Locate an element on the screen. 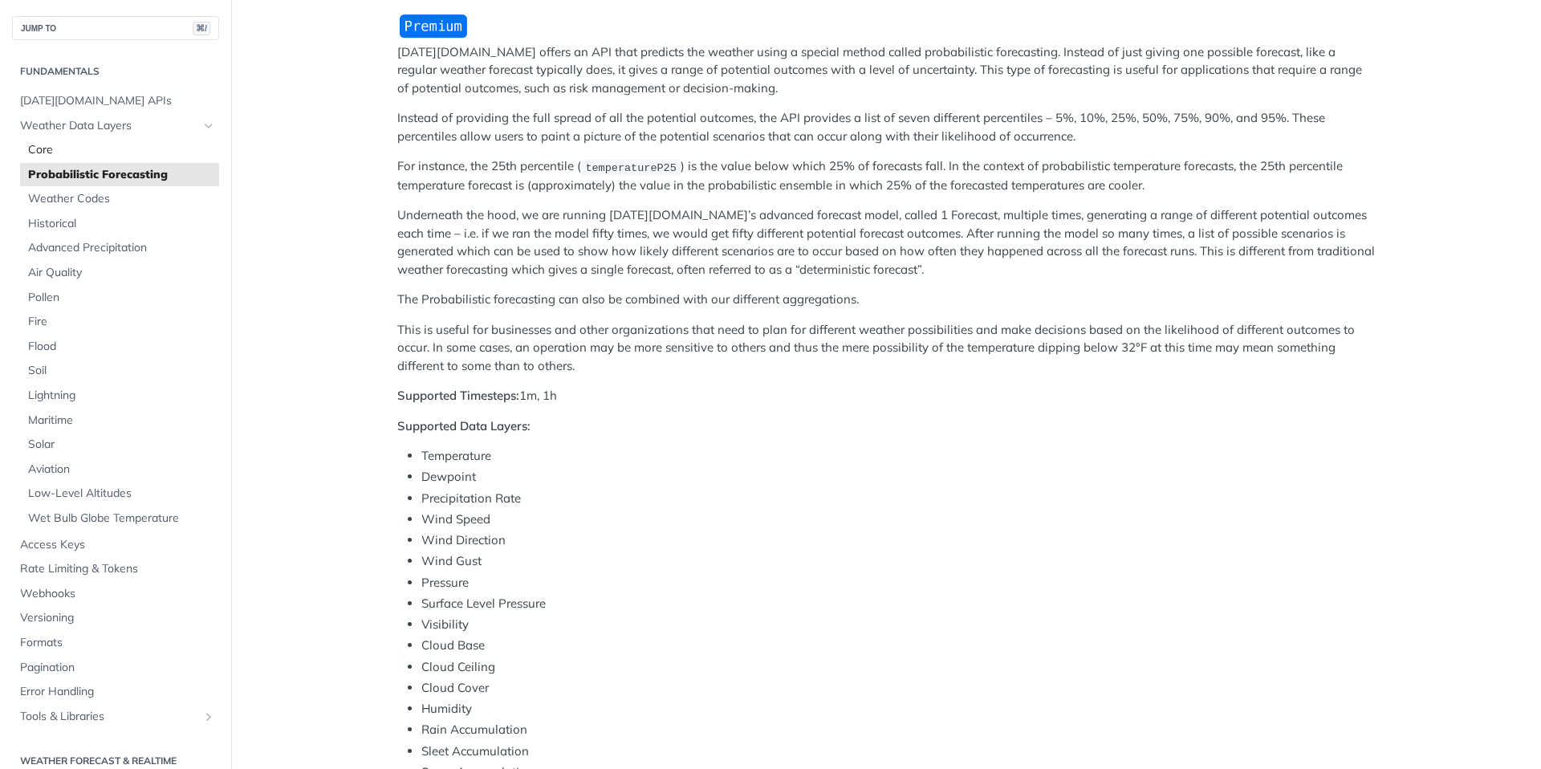 The height and width of the screenshot is (769, 1541). span: Tools & Libraries is located at coordinates (109, 717).